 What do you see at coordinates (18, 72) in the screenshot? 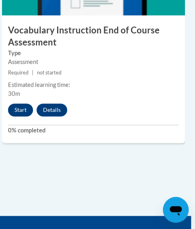
I see `span: Required` at bounding box center [18, 72].